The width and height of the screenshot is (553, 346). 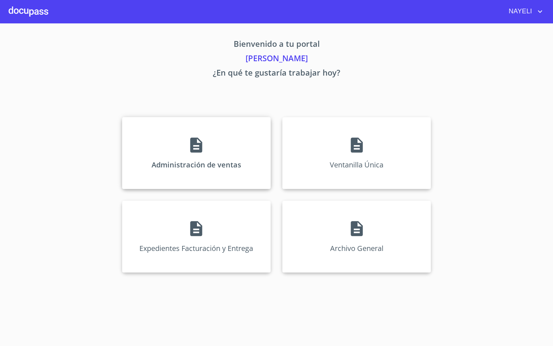 What do you see at coordinates (276, 45) in the screenshot?
I see `p: Bienvenido a tu portal` at bounding box center [276, 45].